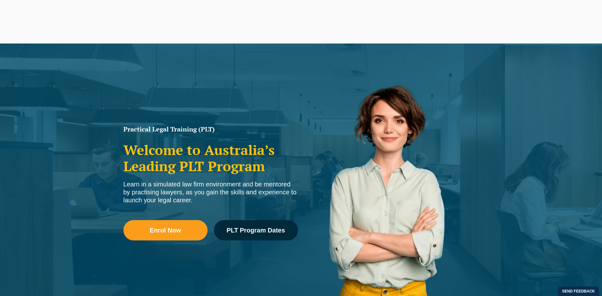 This screenshot has height=296, width=602. Describe the element at coordinates (256, 230) in the screenshot. I see `span: PLT Program Dates` at that location.